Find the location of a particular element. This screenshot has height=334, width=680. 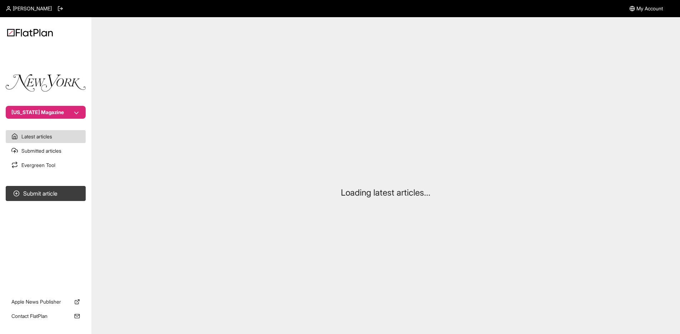

a: Latest articles is located at coordinates (46, 136).